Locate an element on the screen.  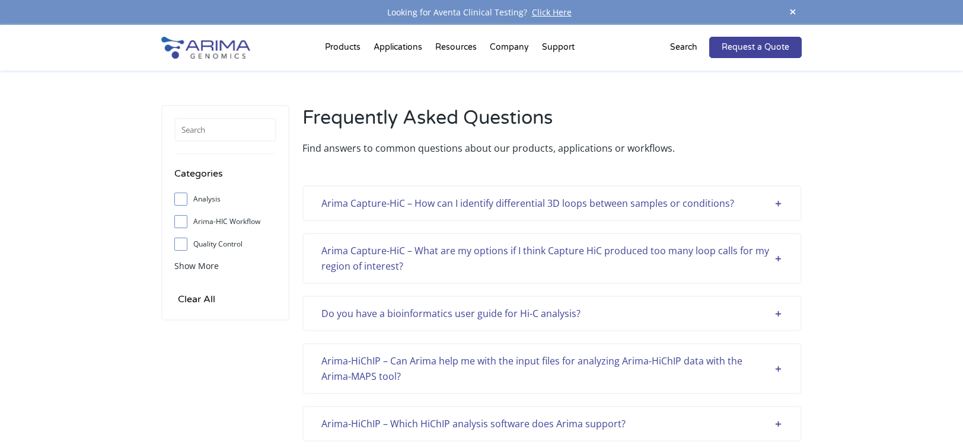
div: Looking for Aventa Clinical Testing? is located at coordinates (481, 12).